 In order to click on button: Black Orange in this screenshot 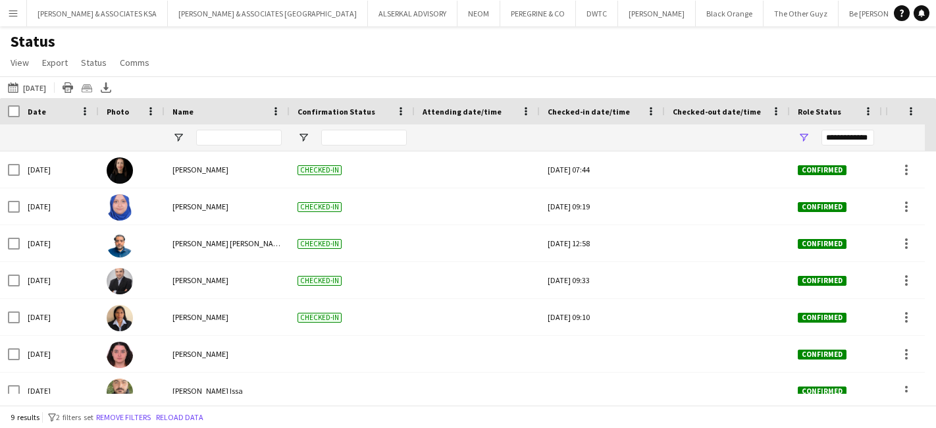, I will do `click(729, 13)`.